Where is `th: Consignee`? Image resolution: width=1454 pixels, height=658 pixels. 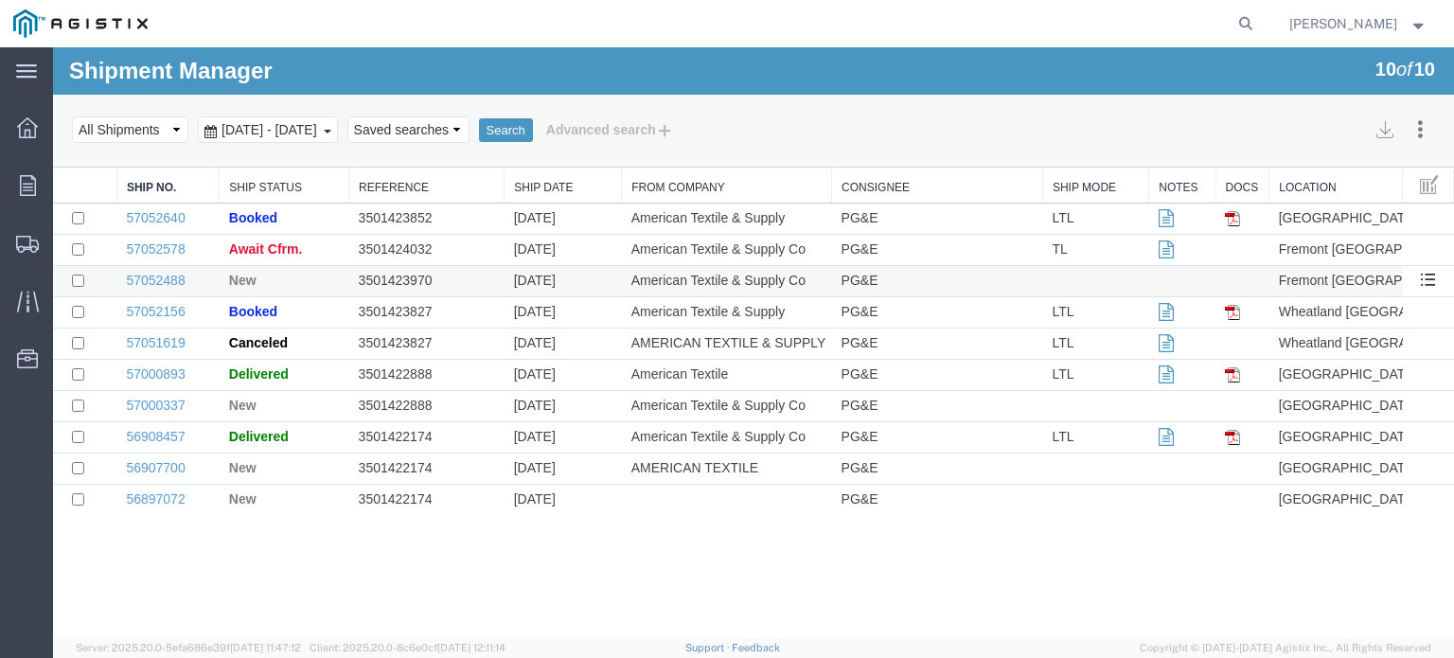
th: Consignee is located at coordinates (884, 138).